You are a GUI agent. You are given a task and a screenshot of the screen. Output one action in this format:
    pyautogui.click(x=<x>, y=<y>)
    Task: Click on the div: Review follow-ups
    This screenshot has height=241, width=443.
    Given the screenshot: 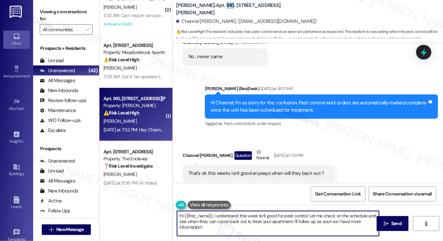 What is the action you would take?
    pyautogui.click(x=63, y=100)
    